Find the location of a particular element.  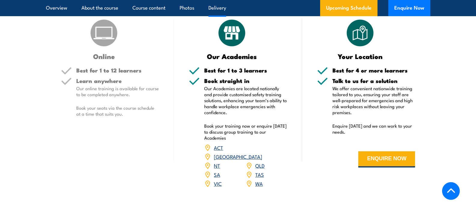

h3: Our Academies is located at coordinates (232, 56).